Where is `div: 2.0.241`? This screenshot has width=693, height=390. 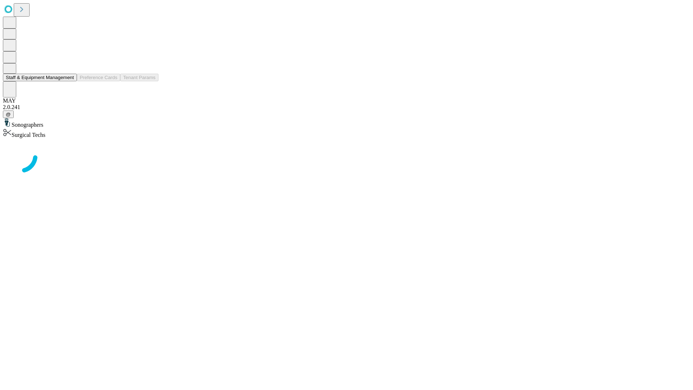 div: 2.0.241 is located at coordinates (347, 107).